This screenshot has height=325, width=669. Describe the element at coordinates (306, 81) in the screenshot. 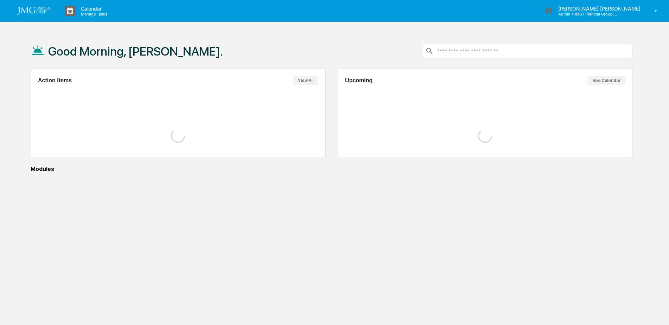

I see `button: View All` at that location.